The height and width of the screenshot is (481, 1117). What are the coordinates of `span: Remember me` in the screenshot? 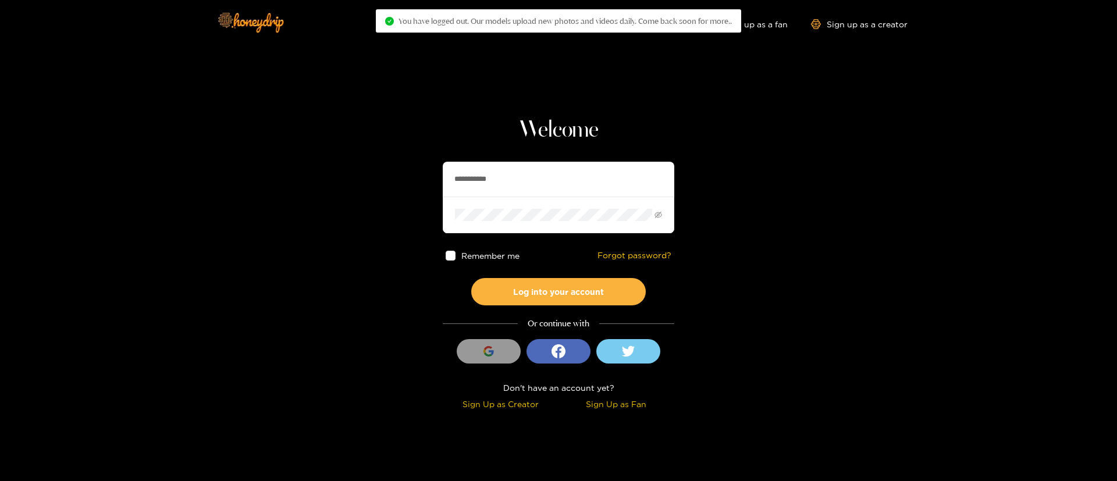 It's located at (490, 255).